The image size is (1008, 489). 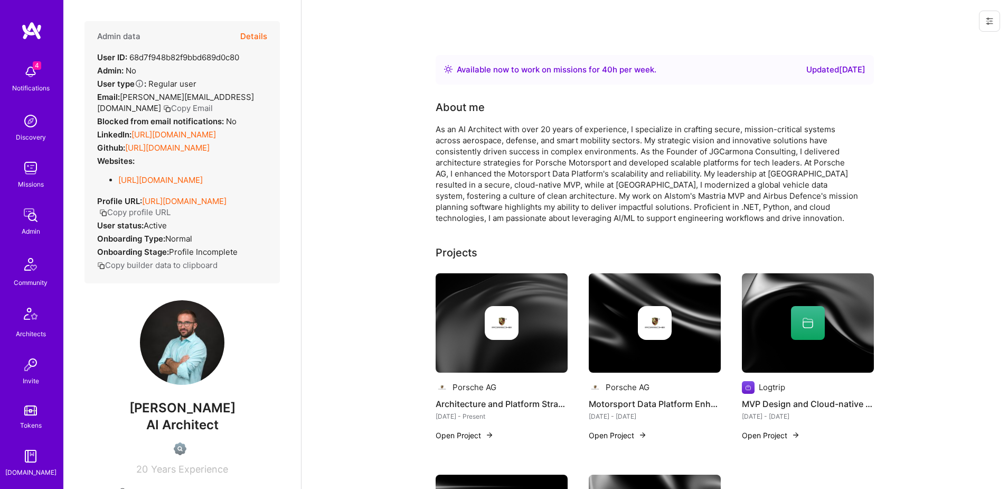 I want to click on h4: Admin data, so click(x=119, y=36).